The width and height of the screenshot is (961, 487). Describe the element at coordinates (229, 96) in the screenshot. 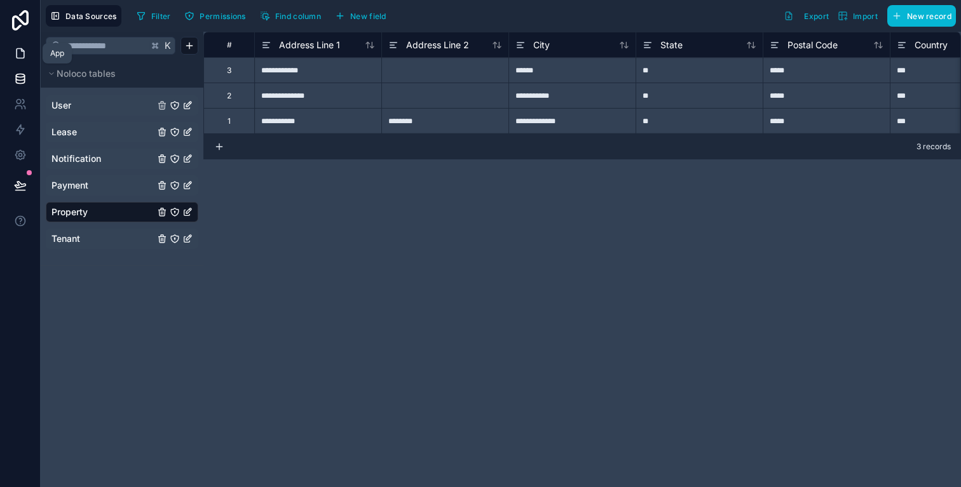

I see `div: 2` at that location.